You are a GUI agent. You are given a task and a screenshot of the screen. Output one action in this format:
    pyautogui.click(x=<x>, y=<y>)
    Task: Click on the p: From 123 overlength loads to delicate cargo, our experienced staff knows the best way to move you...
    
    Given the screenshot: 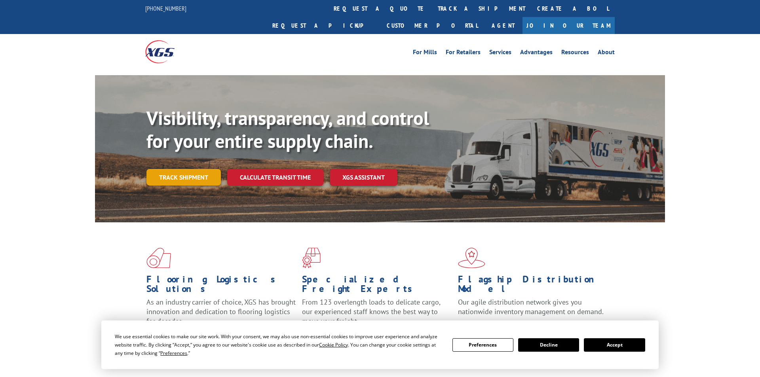 What is the action you would take?
    pyautogui.click(x=377, y=315)
    